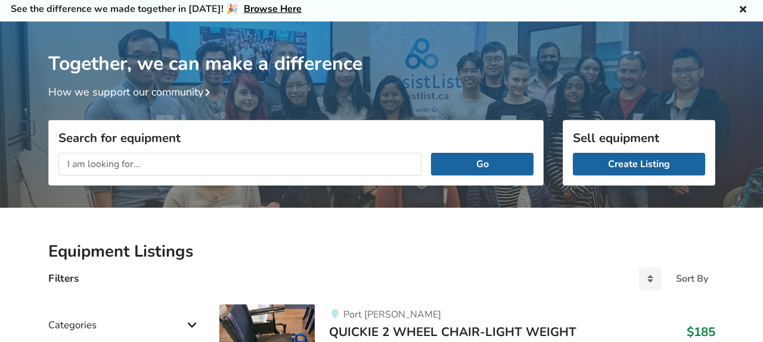 The height and width of the screenshot is (342, 763). Describe the element at coordinates (272, 9) in the screenshot. I see `a: Browse Here` at that location.